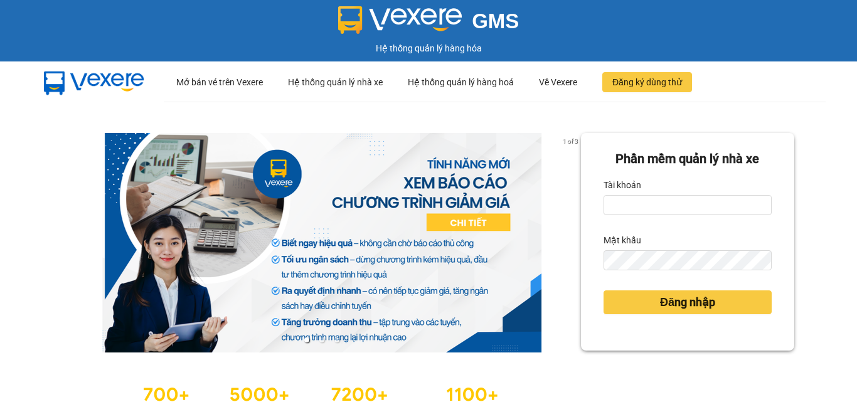 The height and width of the screenshot is (402, 857). Describe the element at coordinates (94, 82) in the screenshot. I see `img: mbUUG5Q.png` at that location.